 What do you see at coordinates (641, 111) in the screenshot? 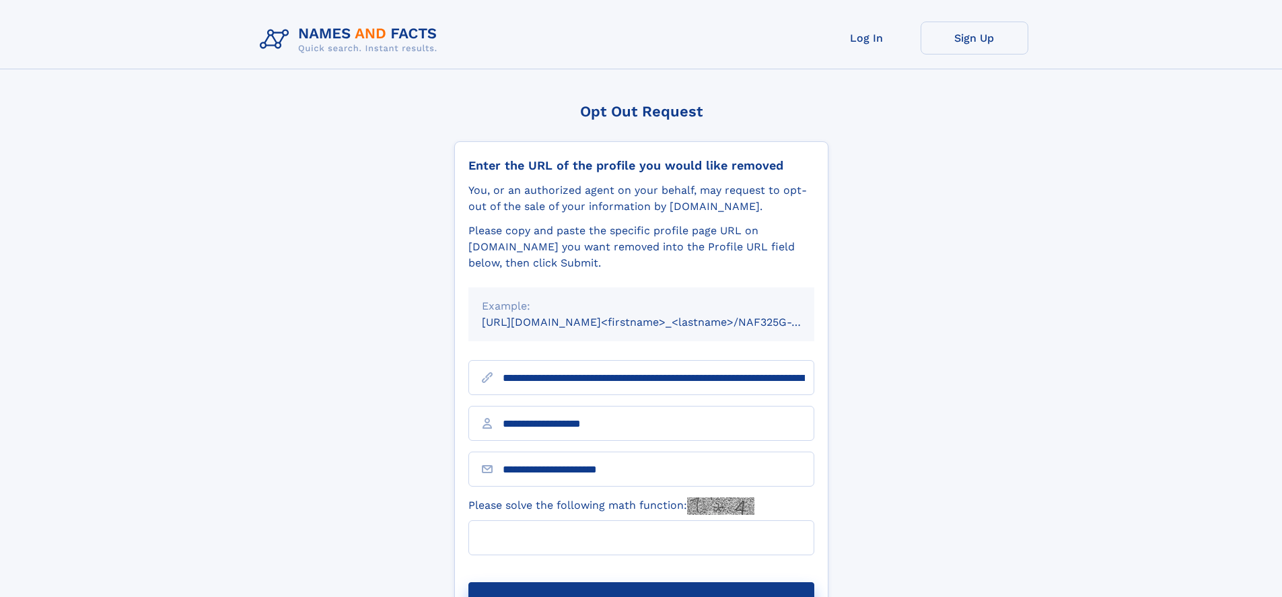
I see `div: Opt Out Request` at bounding box center [641, 111].